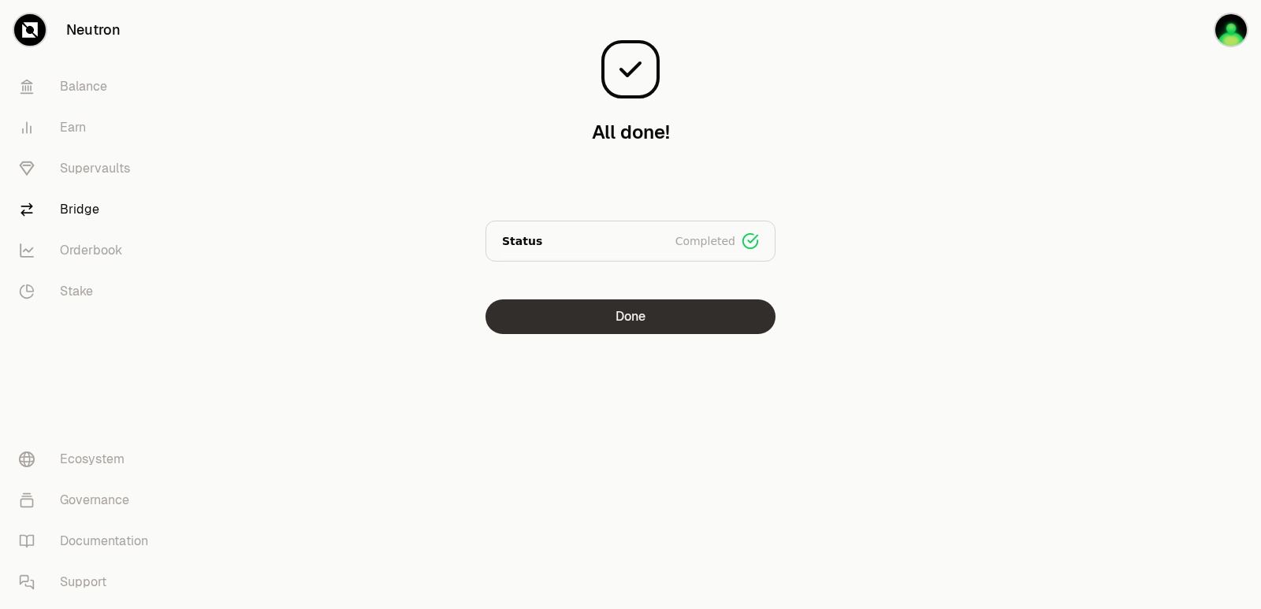  I want to click on a: Ecosystem, so click(88, 459).